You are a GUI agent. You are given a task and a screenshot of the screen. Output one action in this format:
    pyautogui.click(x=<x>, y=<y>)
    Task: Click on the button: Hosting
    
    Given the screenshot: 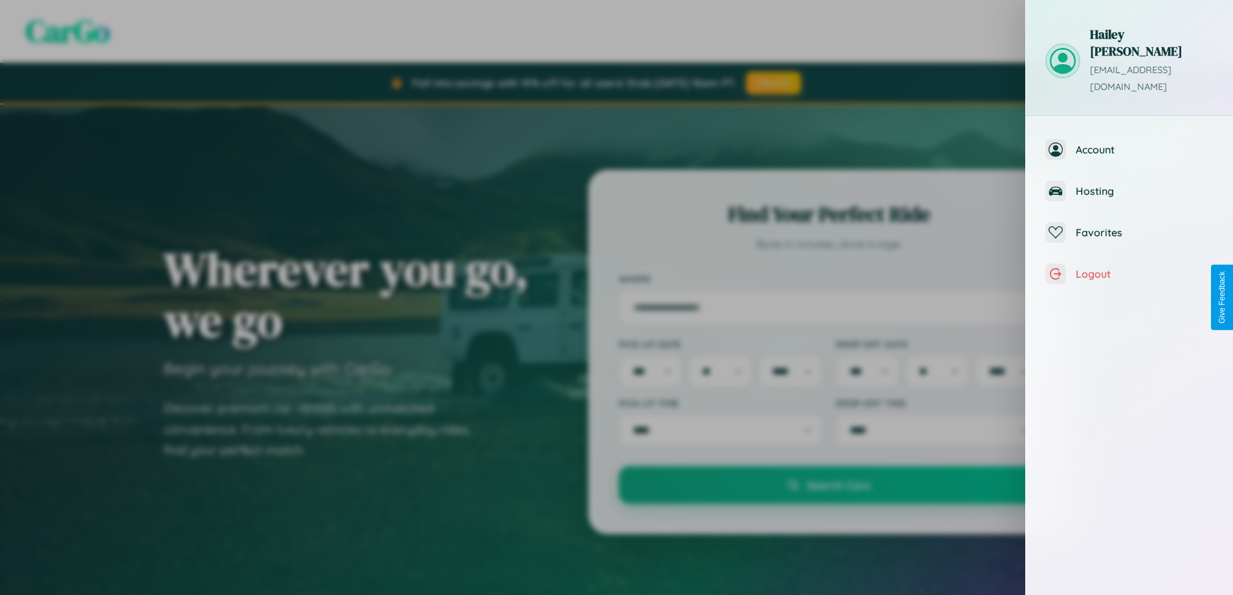 What is the action you would take?
    pyautogui.click(x=1129, y=191)
    